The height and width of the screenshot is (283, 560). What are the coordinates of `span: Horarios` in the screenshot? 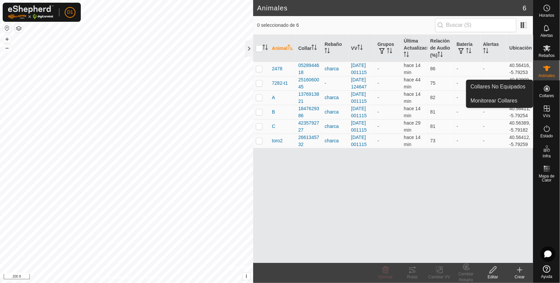 It's located at (547, 15).